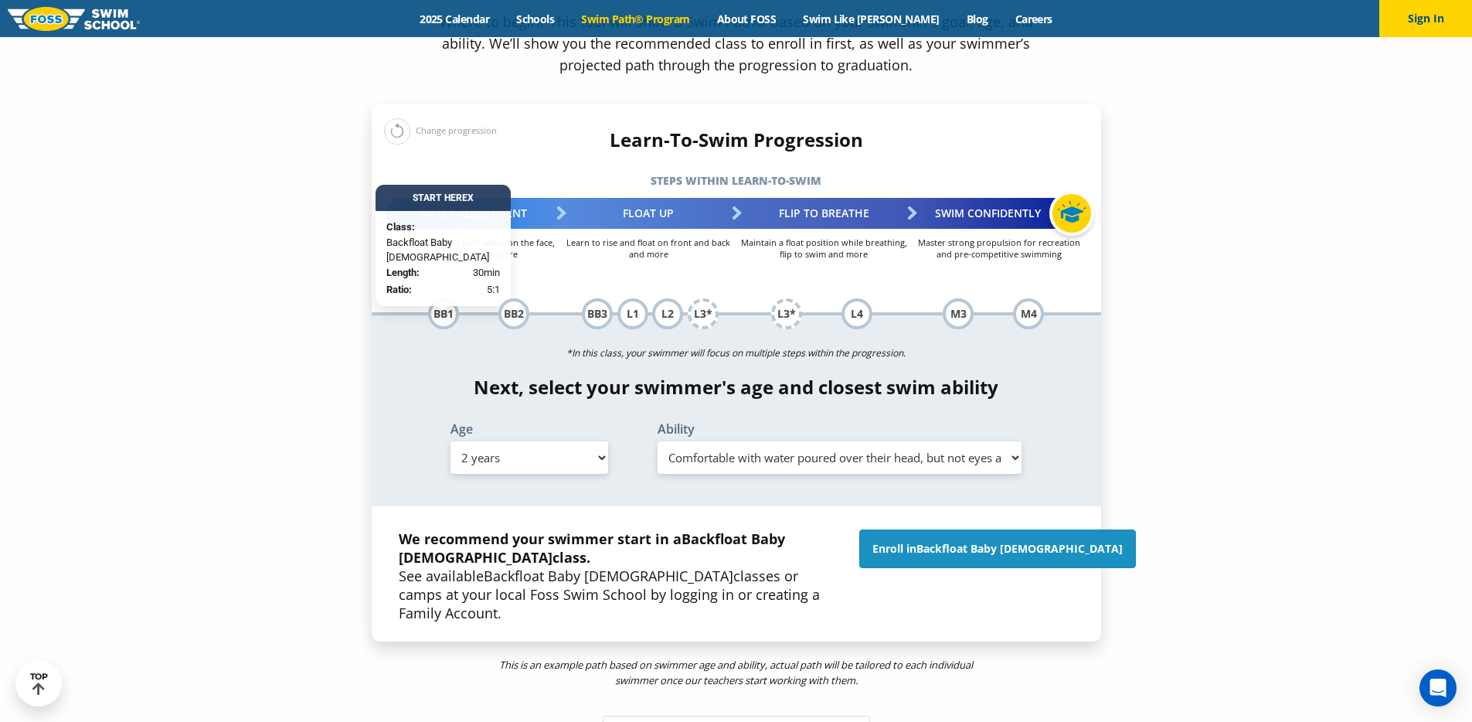 This screenshot has height=722, width=1472. I want to click on a: Swim Path® Program, so click(635, 19).